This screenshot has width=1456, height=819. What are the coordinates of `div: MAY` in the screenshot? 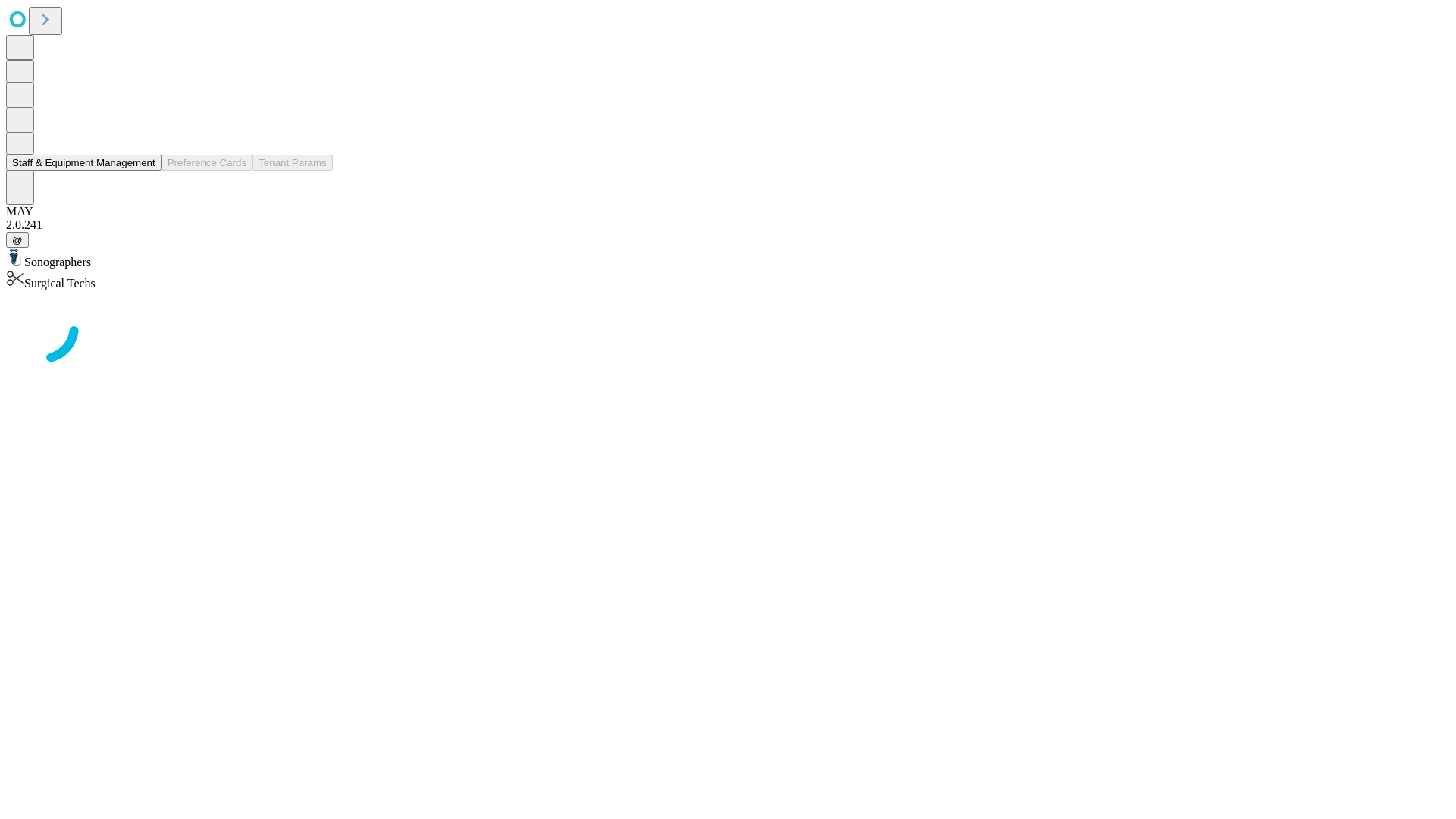 It's located at (728, 211).